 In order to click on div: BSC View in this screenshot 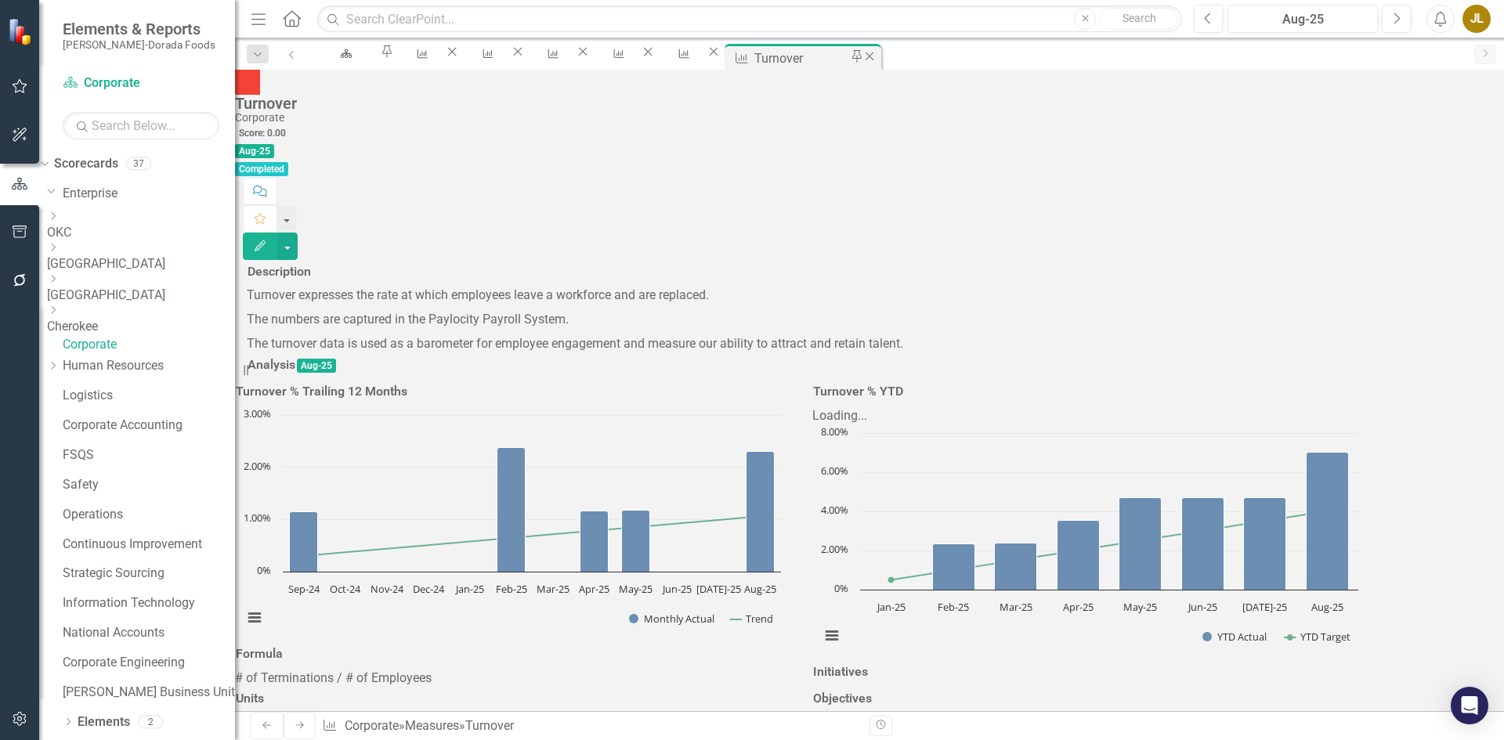, I will do `click(343, 68)`.